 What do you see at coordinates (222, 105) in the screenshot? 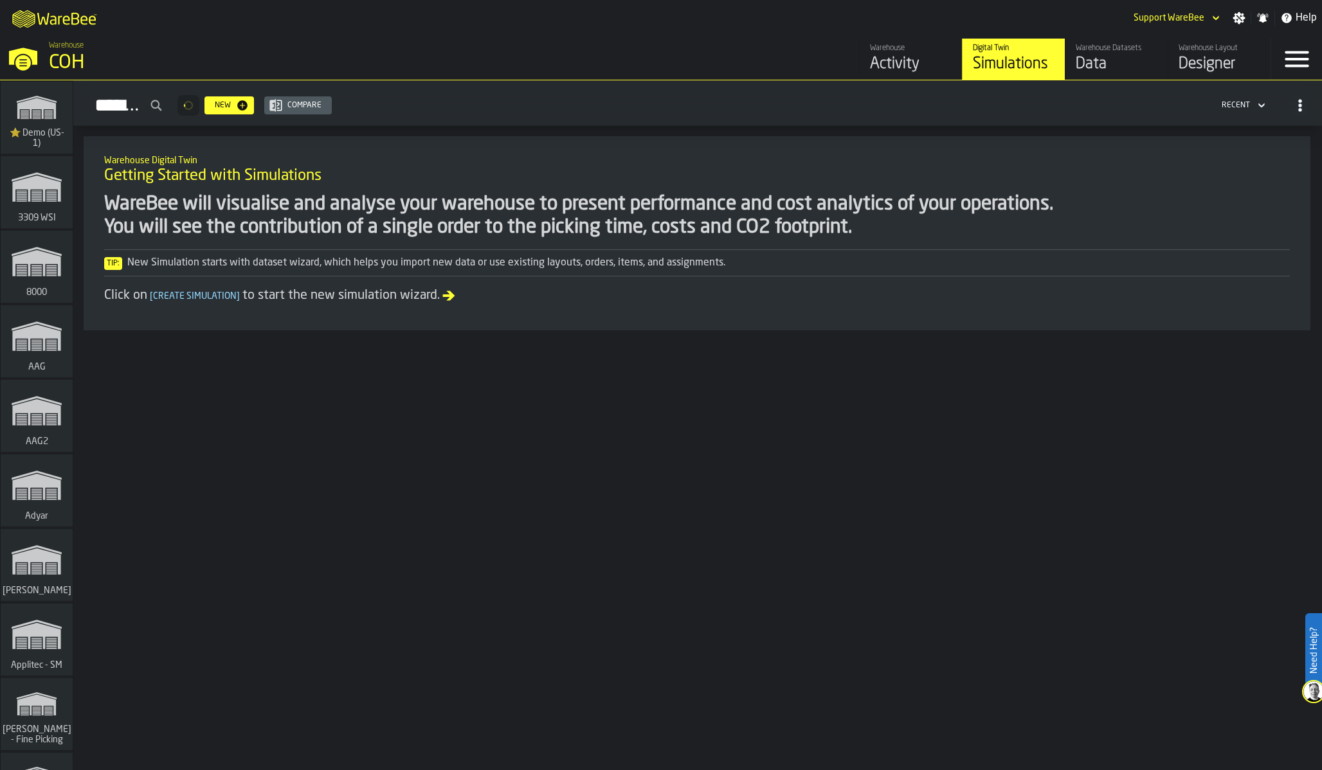
I see `div: New` at bounding box center [222, 105].